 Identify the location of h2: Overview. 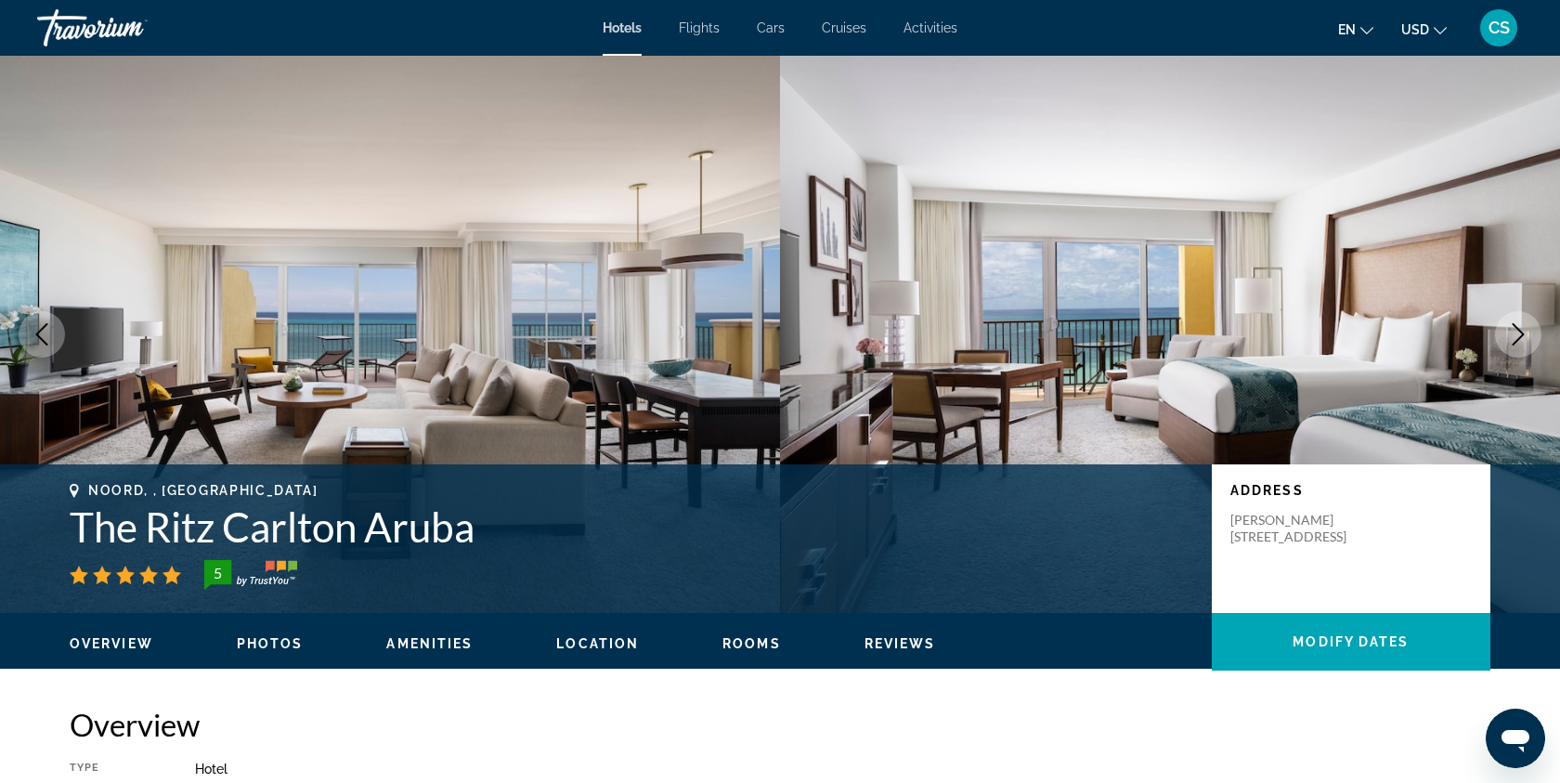
(780, 724).